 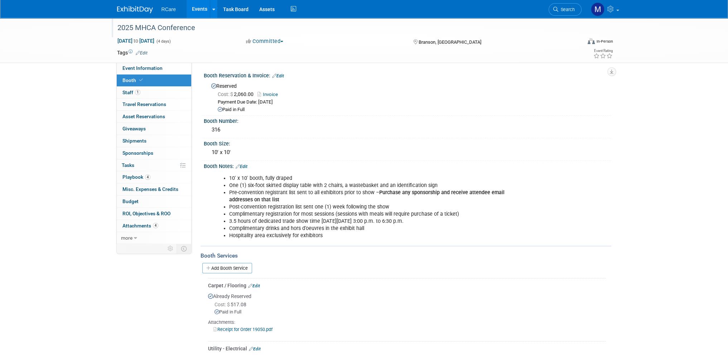 What do you see at coordinates (408, 152) in the screenshot?
I see `div: 10' x 10'` at bounding box center [408, 152].